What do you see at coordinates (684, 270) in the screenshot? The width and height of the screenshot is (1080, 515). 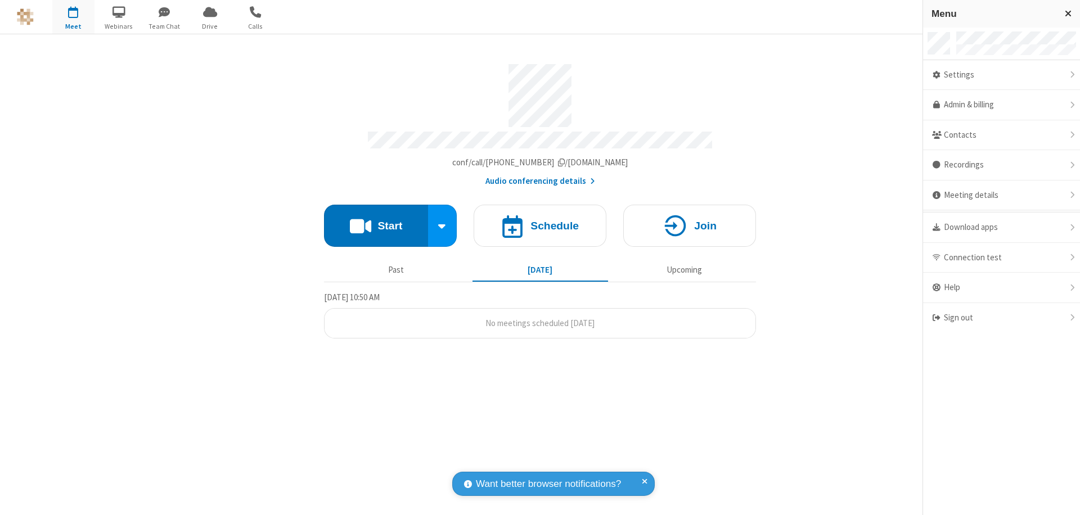 I see `button: Upcoming` at bounding box center [684, 270].